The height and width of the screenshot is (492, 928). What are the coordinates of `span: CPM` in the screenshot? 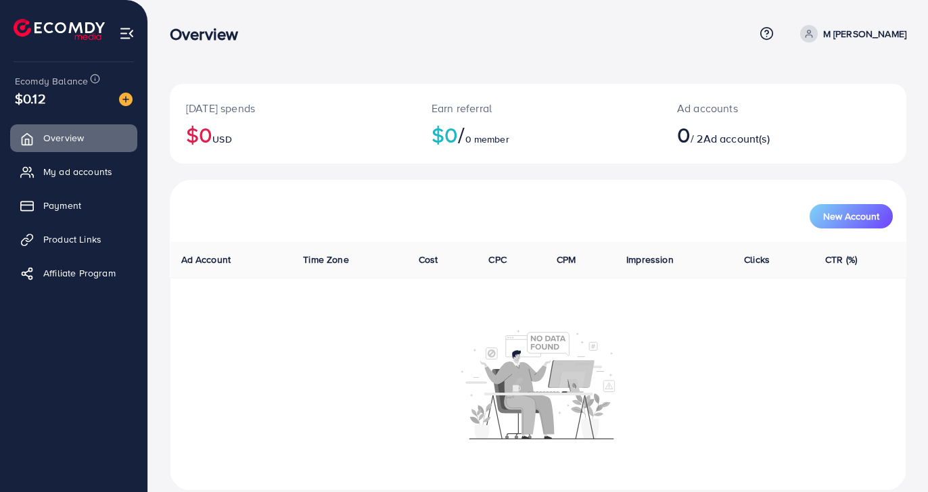 It's located at (566, 260).